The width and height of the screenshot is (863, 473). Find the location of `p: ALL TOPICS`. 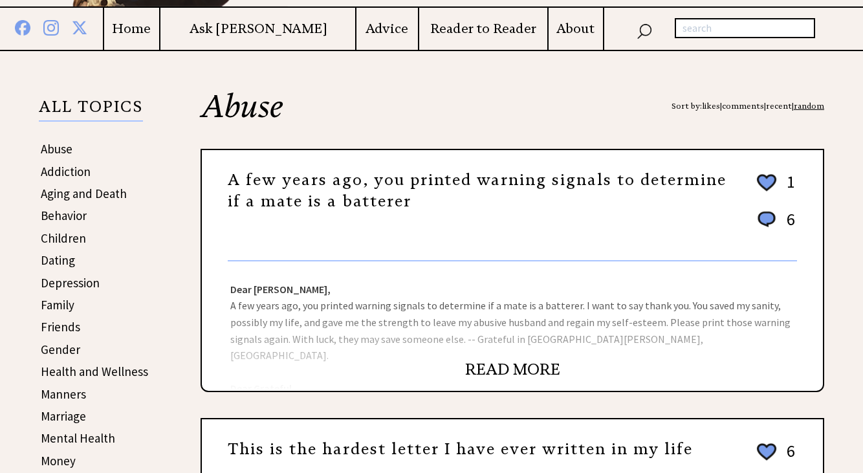

p: ALL TOPICS is located at coordinates (91, 111).